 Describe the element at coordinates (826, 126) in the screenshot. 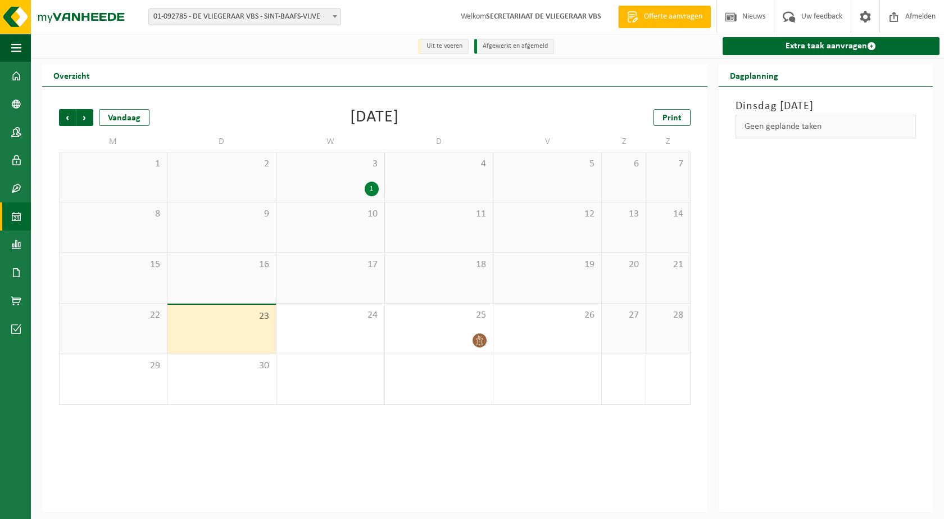

I see `div: Geen geplande taken` at that location.